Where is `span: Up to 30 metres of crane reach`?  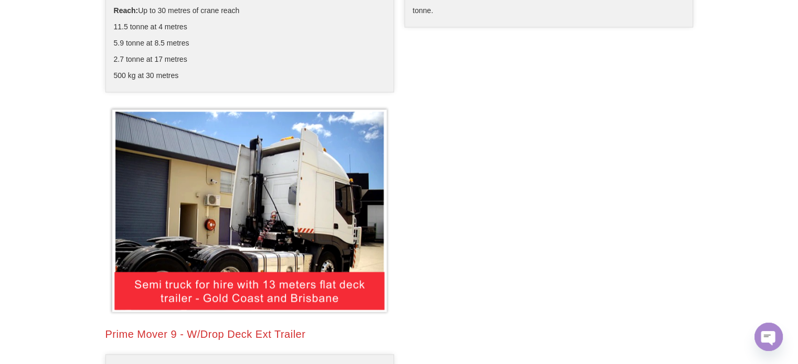
span: Up to 30 metres of crane reach is located at coordinates (177, 10).